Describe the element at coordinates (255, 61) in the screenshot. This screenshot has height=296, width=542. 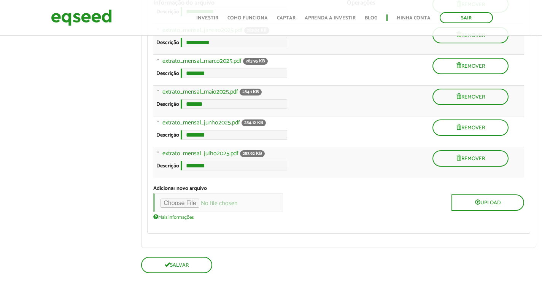
I see `span: 283.95 KB` at that location.